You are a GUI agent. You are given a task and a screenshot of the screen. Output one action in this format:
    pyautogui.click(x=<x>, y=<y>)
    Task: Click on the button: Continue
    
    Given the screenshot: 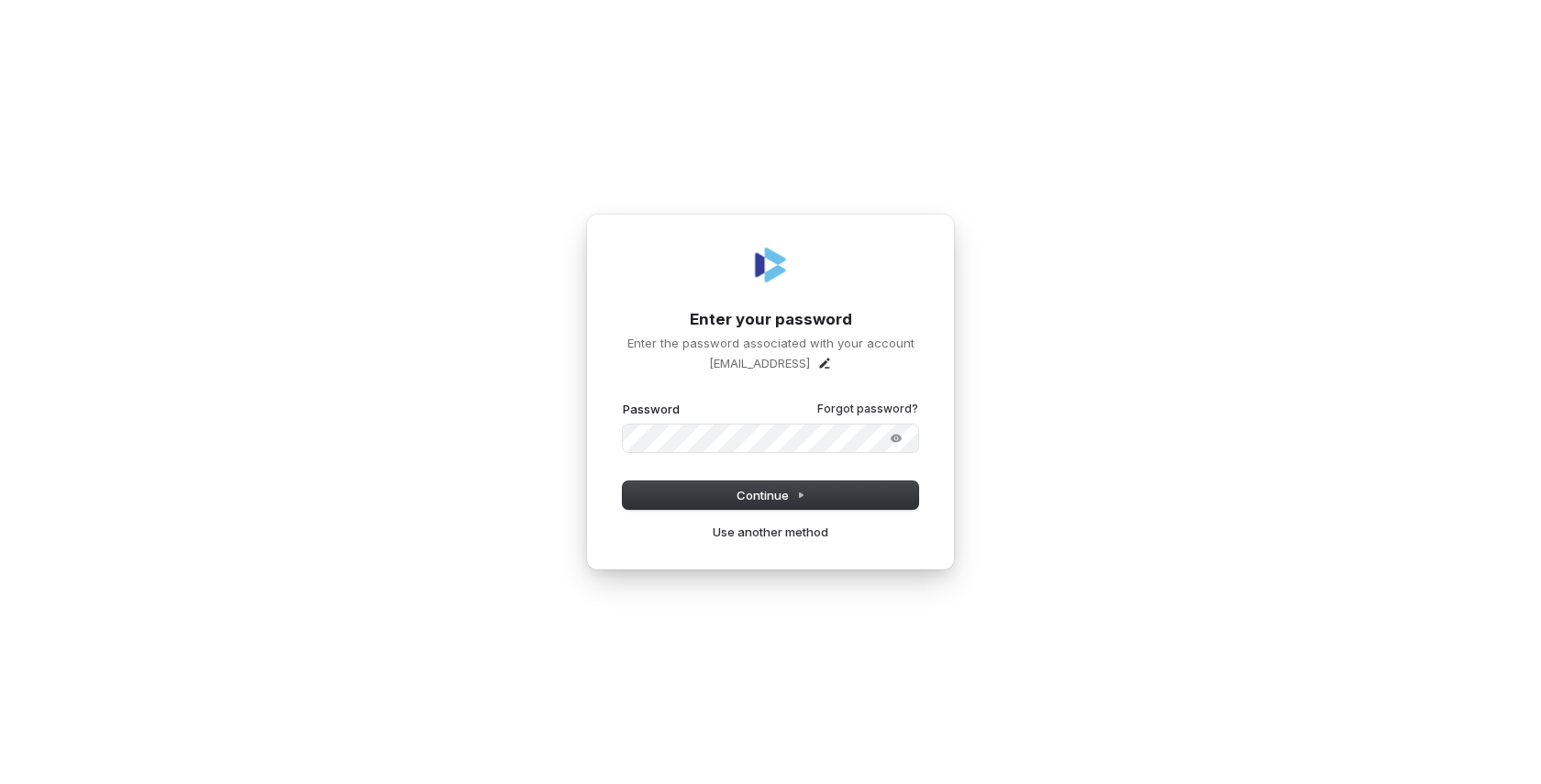 What is the action you would take?
    pyautogui.click(x=770, y=495)
    